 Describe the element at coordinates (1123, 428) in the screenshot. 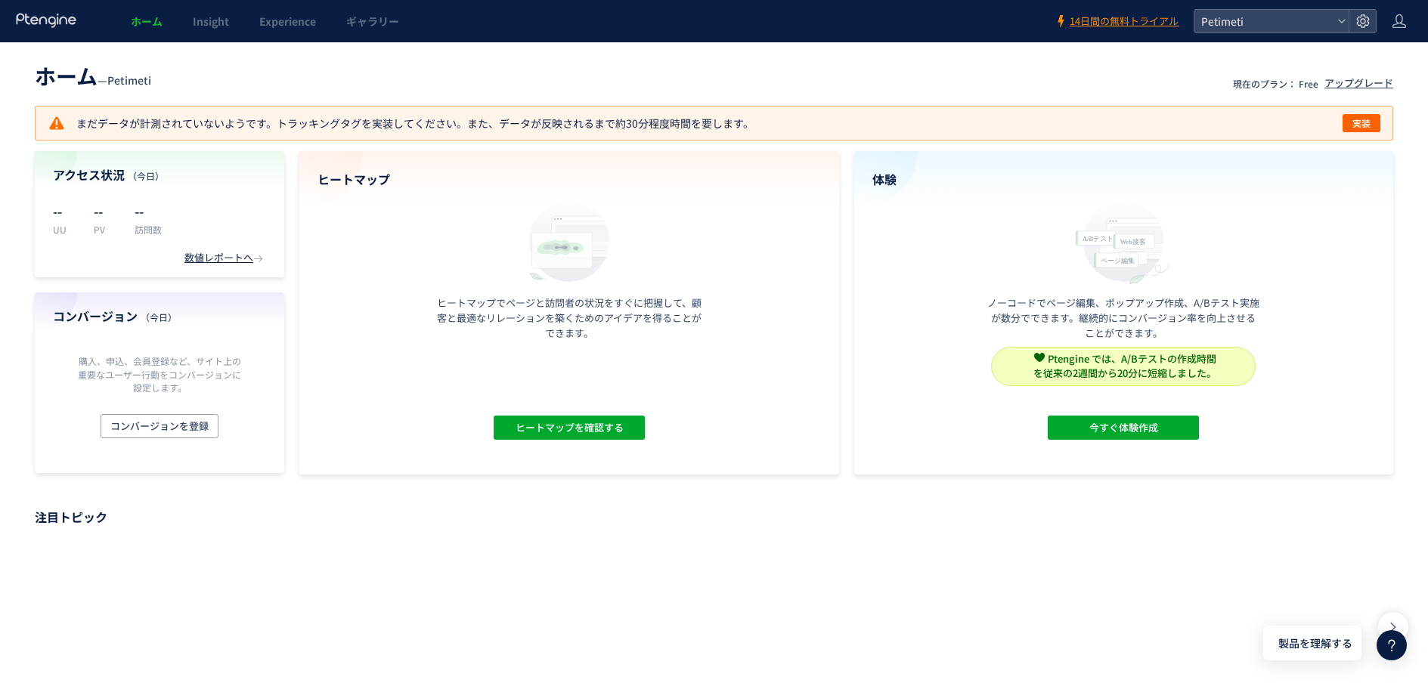

I see `button: 今すぐ体験作成` at that location.